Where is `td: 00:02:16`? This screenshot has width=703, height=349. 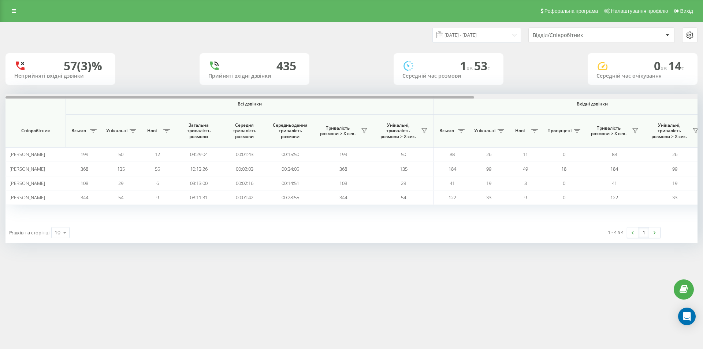 td: 00:02:16 is located at coordinates (244, 183).